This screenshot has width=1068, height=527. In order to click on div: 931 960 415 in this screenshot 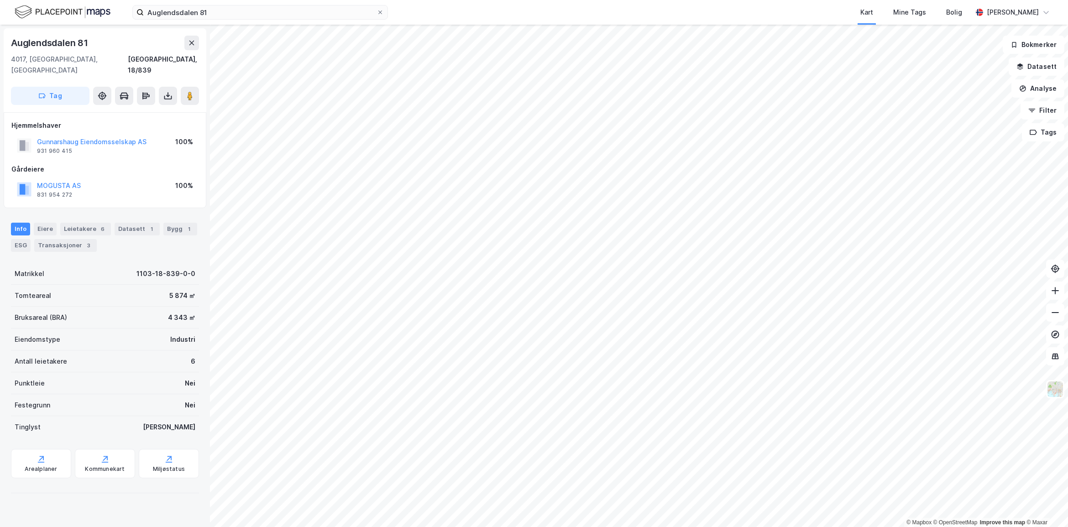, I will do `click(54, 151)`.